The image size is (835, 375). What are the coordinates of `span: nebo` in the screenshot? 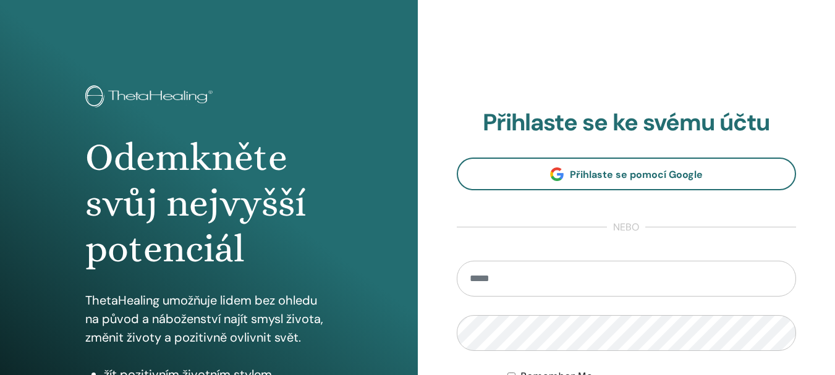 It's located at (626, 227).